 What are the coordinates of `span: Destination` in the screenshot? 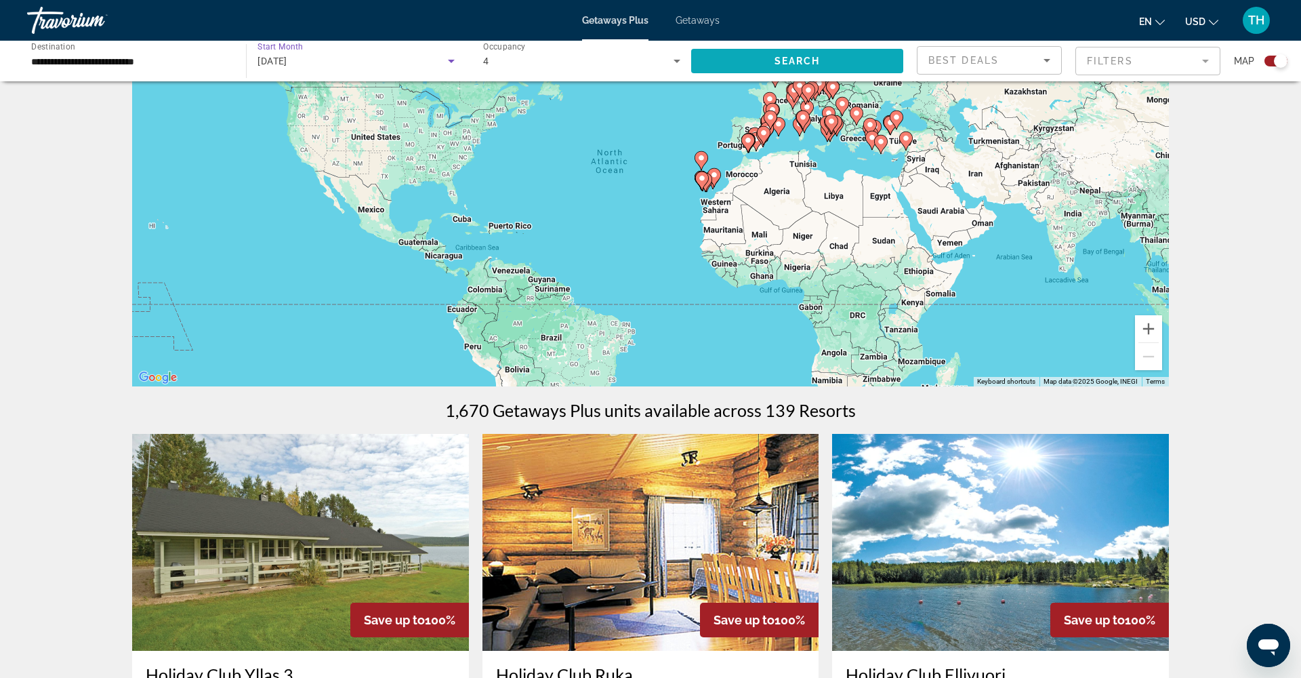 It's located at (53, 46).